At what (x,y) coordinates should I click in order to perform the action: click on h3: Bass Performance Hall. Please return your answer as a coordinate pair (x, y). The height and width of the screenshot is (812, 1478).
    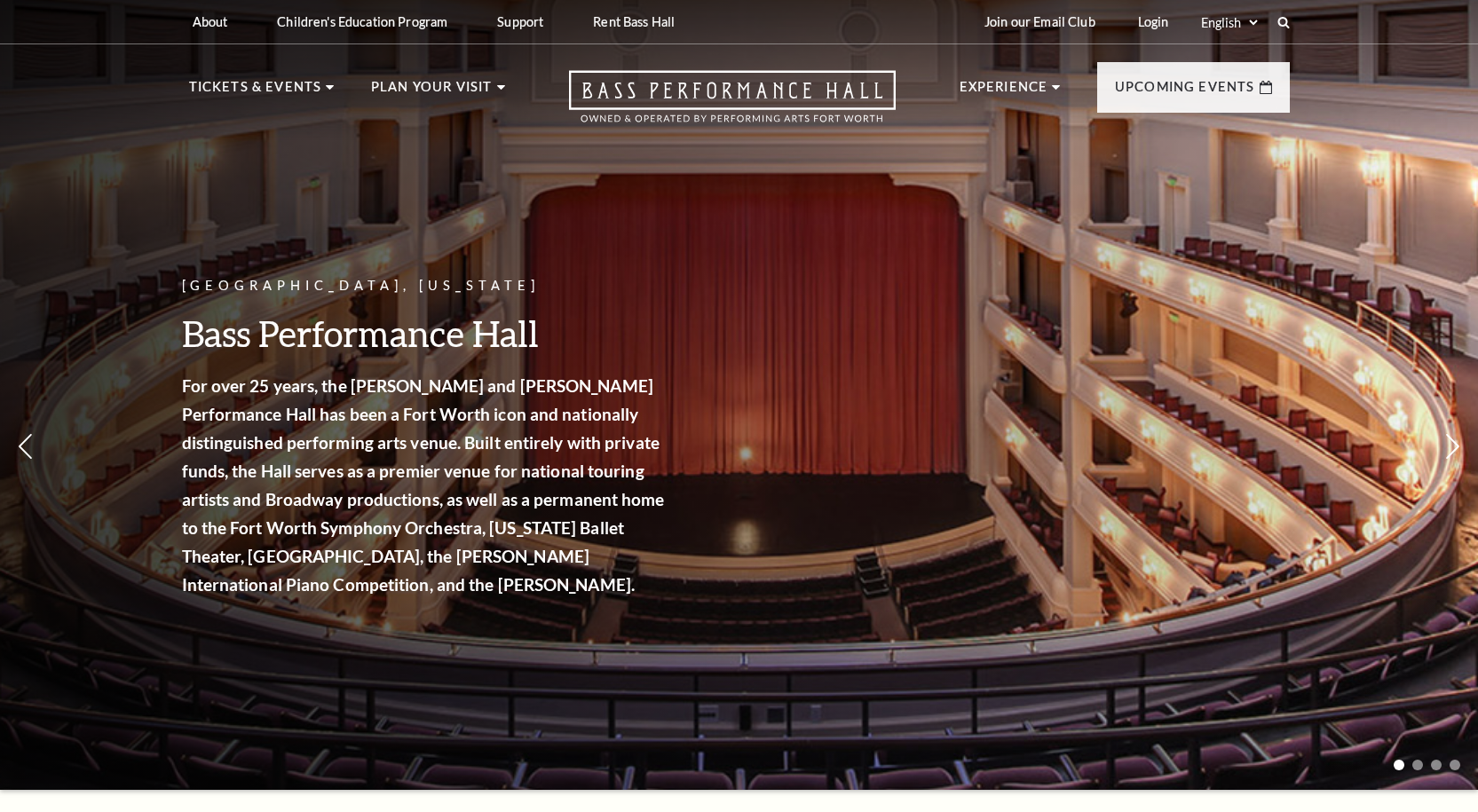
    Looking at the image, I should click on (426, 333).